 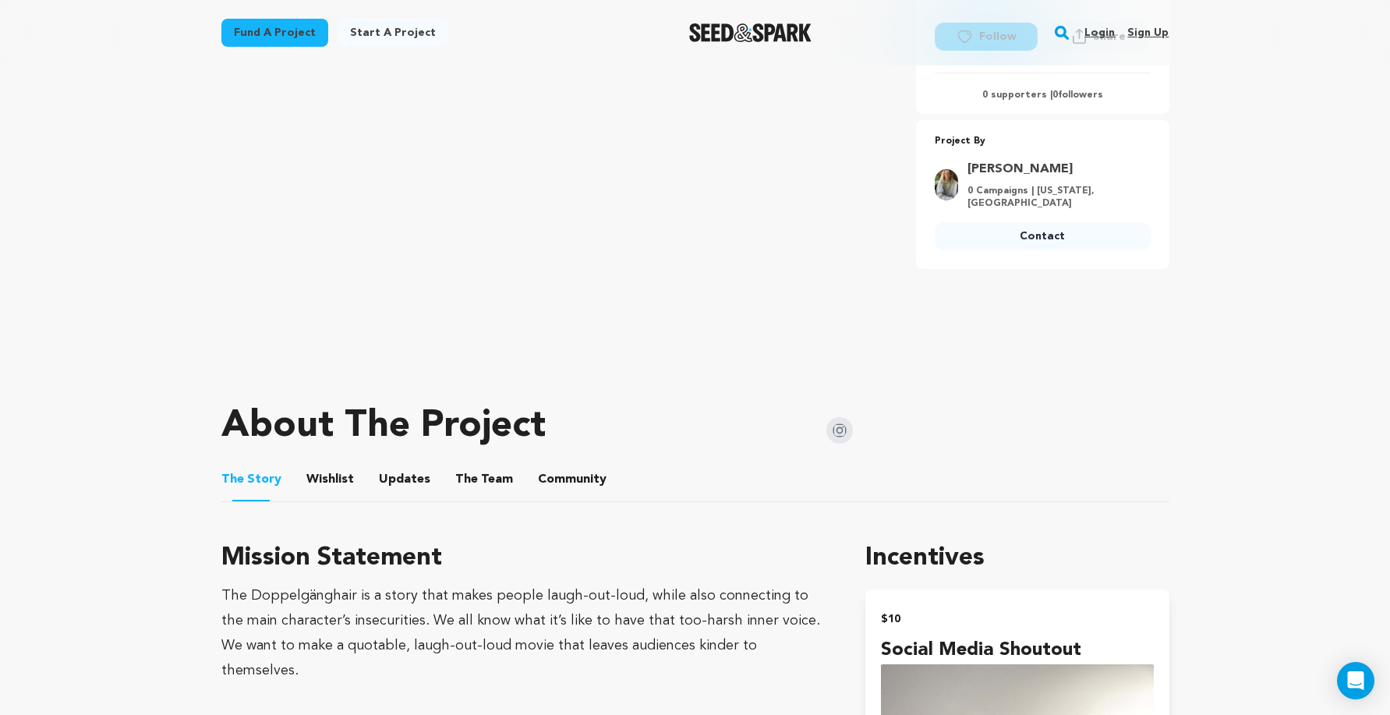 I want to click on img: Seed&Spark Logo Dark Mode, so click(x=750, y=33).